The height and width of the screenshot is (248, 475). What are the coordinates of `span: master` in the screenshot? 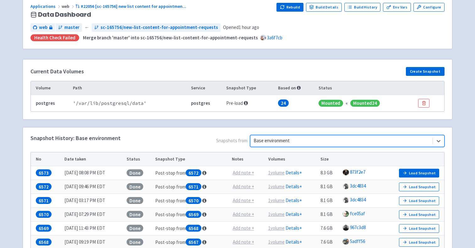 It's located at (72, 27).